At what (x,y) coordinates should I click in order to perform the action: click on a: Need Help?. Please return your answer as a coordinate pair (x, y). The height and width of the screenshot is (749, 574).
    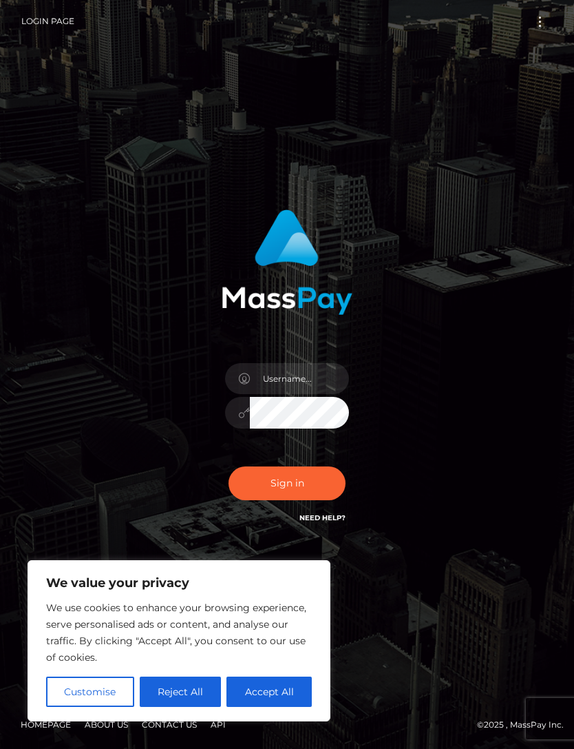
    Looking at the image, I should click on (322, 517).